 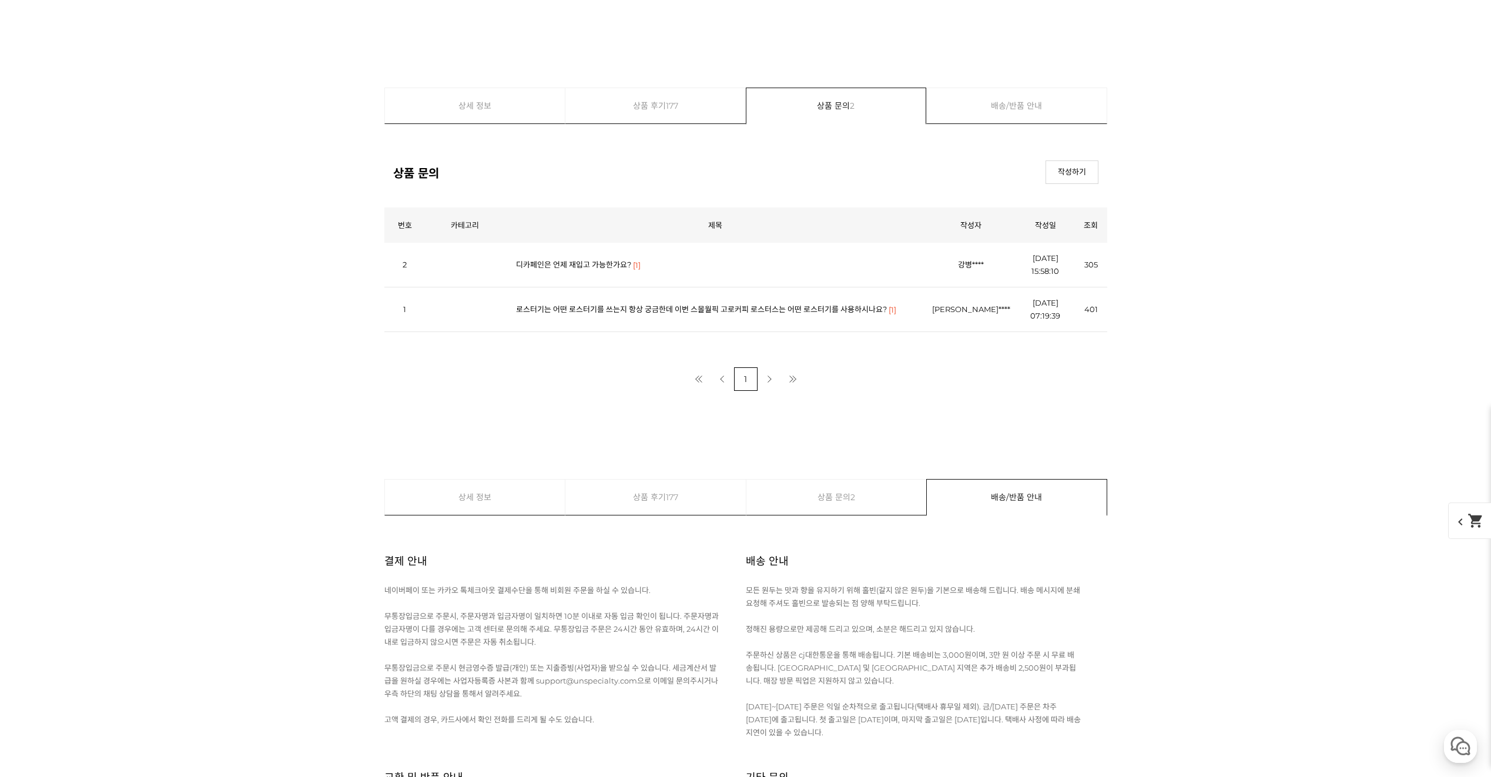 I want to click on th: 제목, so click(x=715, y=225).